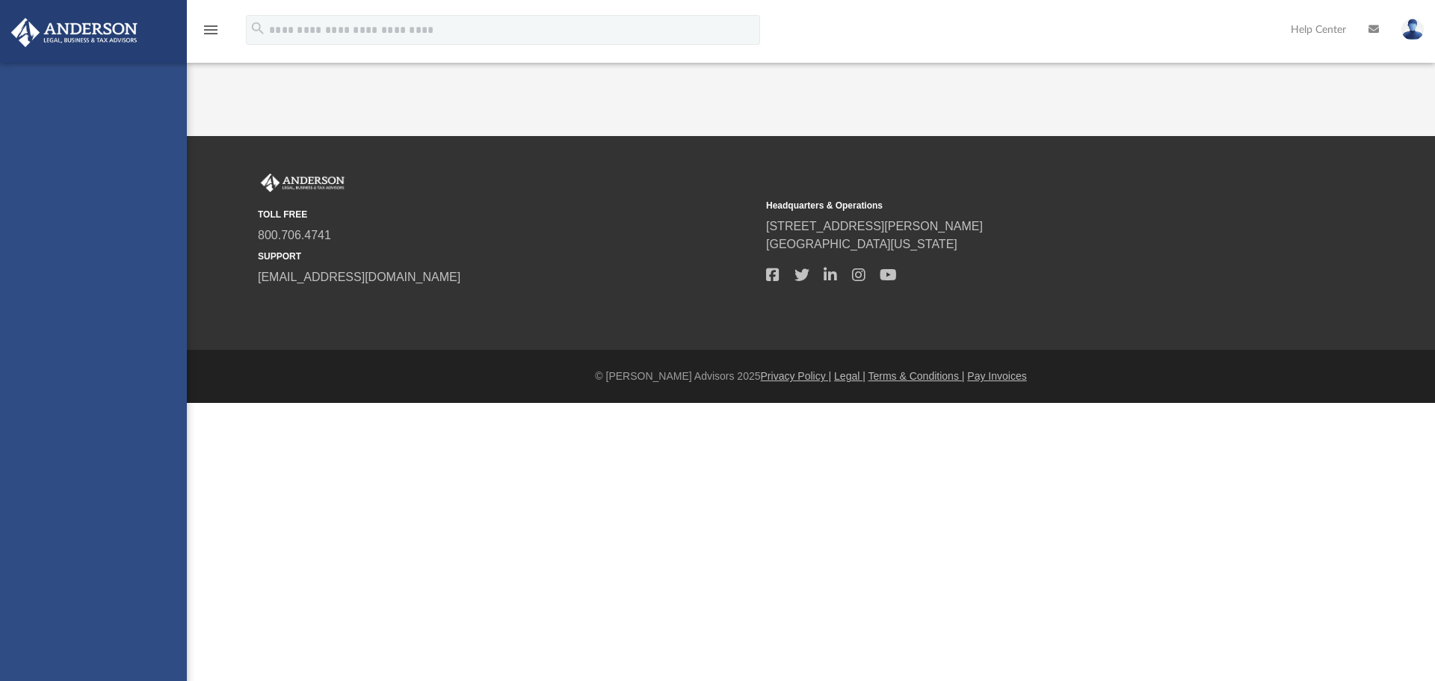 The height and width of the screenshot is (681, 1435). Describe the element at coordinates (507, 256) in the screenshot. I see `small: SUPPORT` at that location.